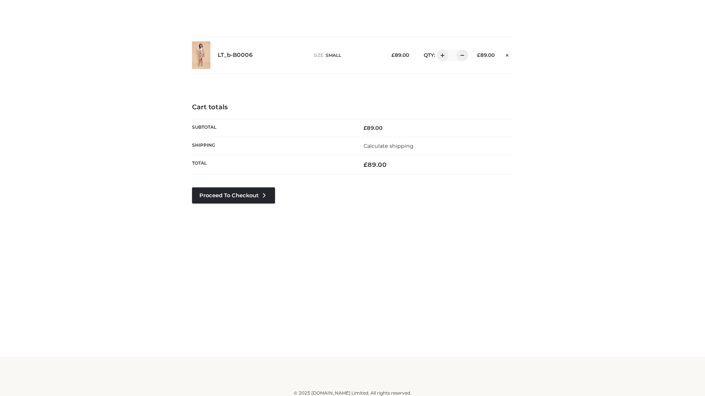  Describe the element at coordinates (507, 54) in the screenshot. I see `a: Remove this item` at that location.